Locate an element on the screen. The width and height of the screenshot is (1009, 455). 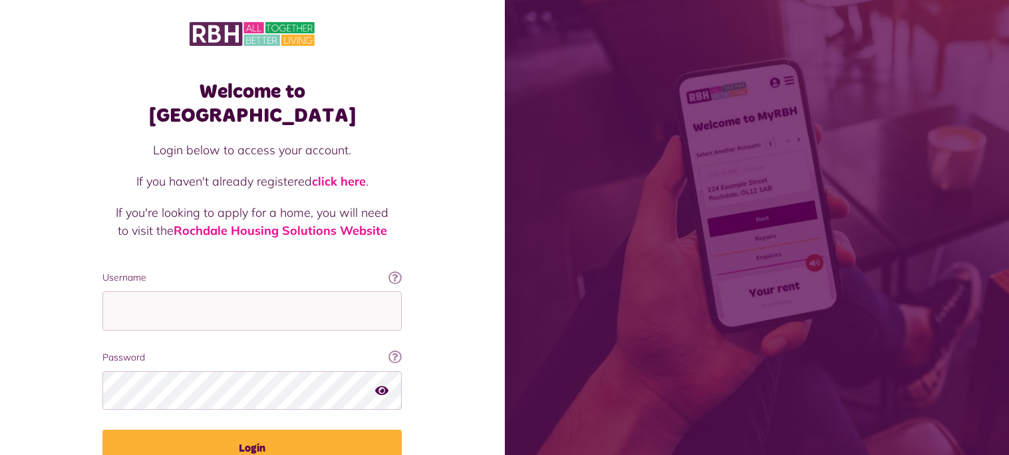
p: Login below to access your account. is located at coordinates (252, 150).